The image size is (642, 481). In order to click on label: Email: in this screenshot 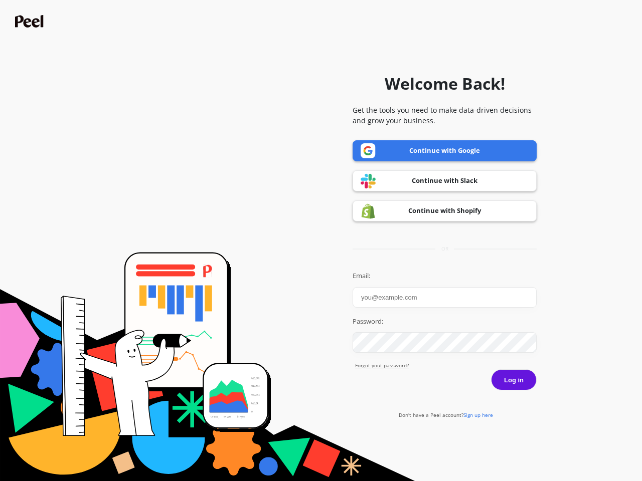, I will do `click(444, 276)`.